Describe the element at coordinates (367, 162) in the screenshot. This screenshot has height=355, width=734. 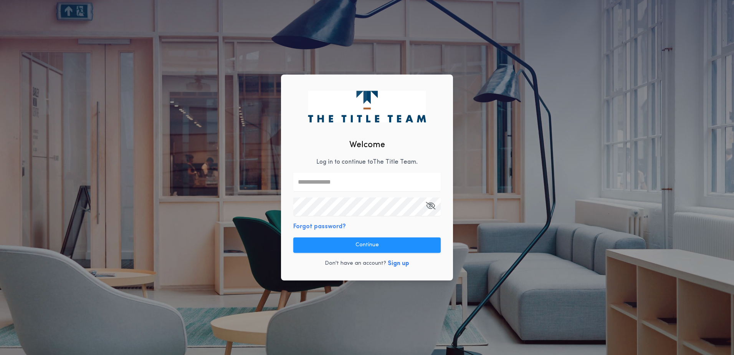
I see `p: Log in to continue to The Title Team .` at that location.